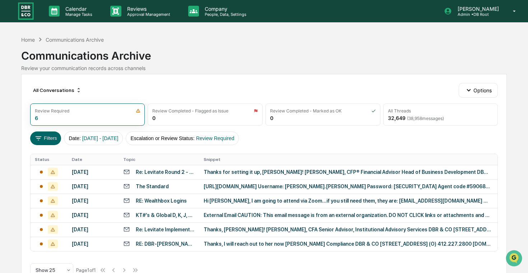 The image size is (528, 273). I want to click on button: See all, so click(121, 83).